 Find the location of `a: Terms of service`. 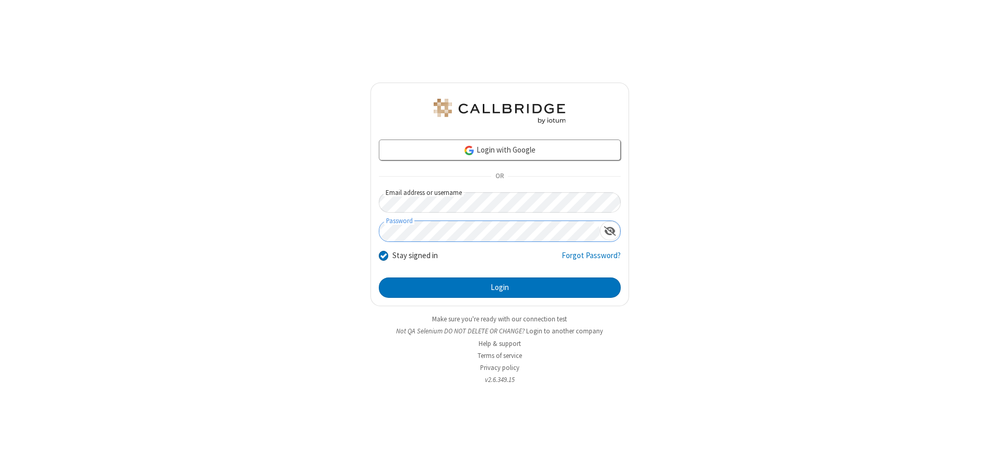

a: Terms of service is located at coordinates (499, 355).